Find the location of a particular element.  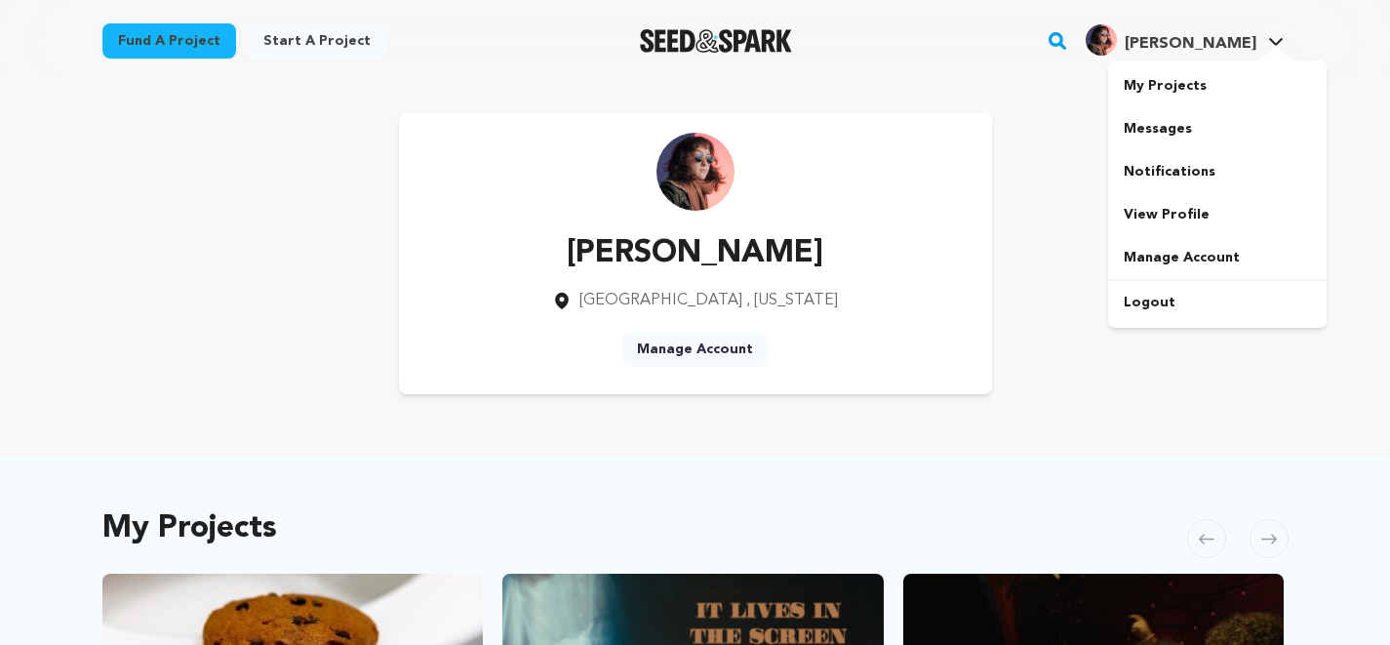

a: Start a project is located at coordinates (317, 41).